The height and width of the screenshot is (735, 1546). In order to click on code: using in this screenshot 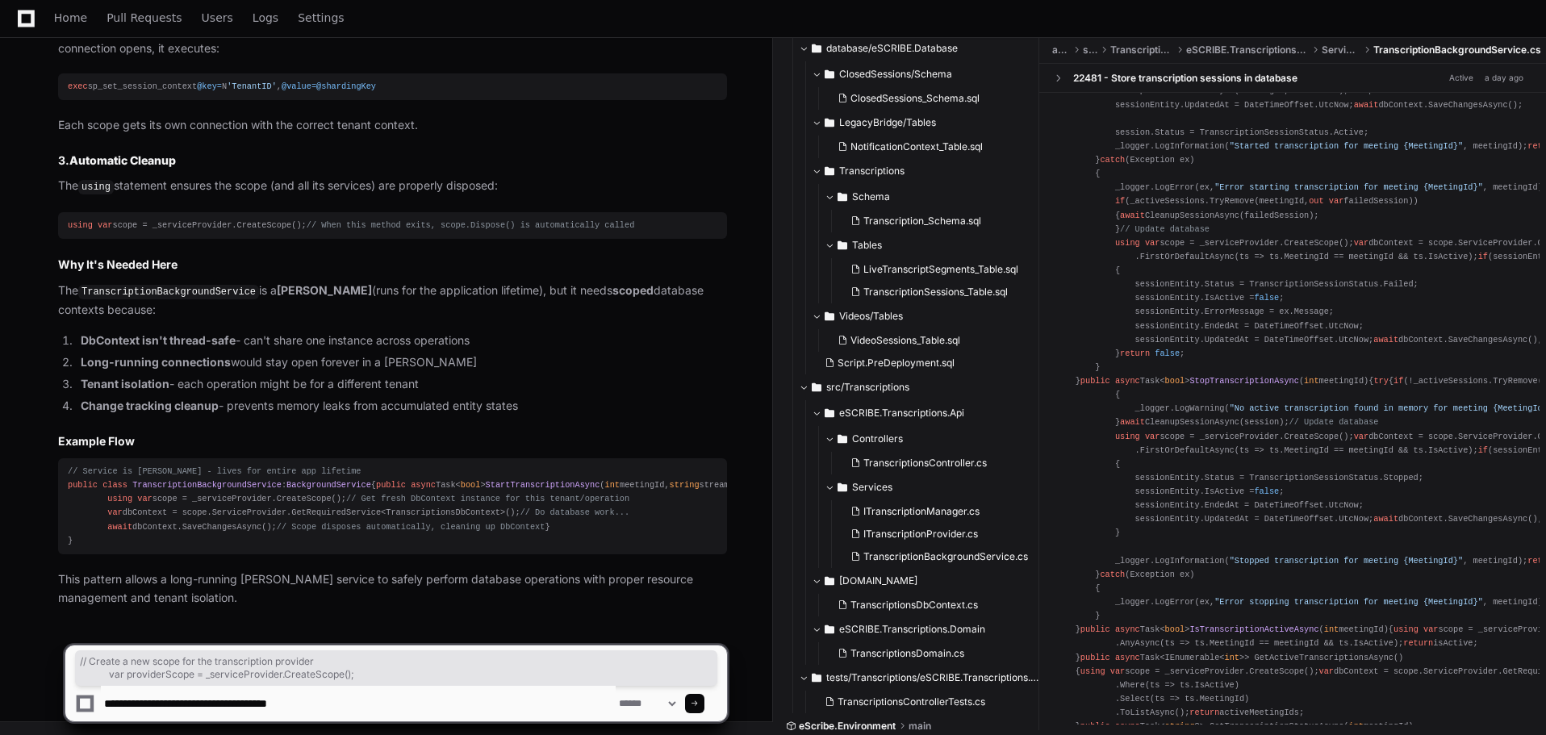, I will do `click(96, 187)`.